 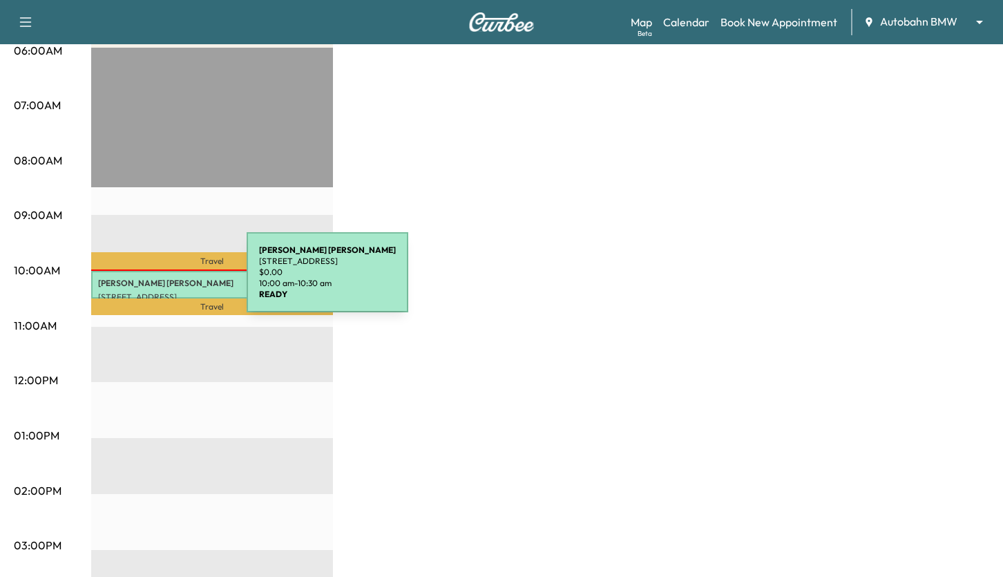 I want to click on p: 01:00PM, so click(x=37, y=435).